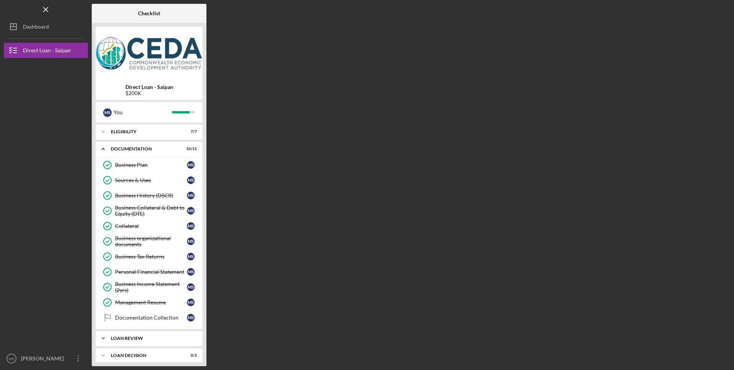 The image size is (734, 370). Describe the element at coordinates (144, 149) in the screenshot. I see `div: Documentation` at that location.